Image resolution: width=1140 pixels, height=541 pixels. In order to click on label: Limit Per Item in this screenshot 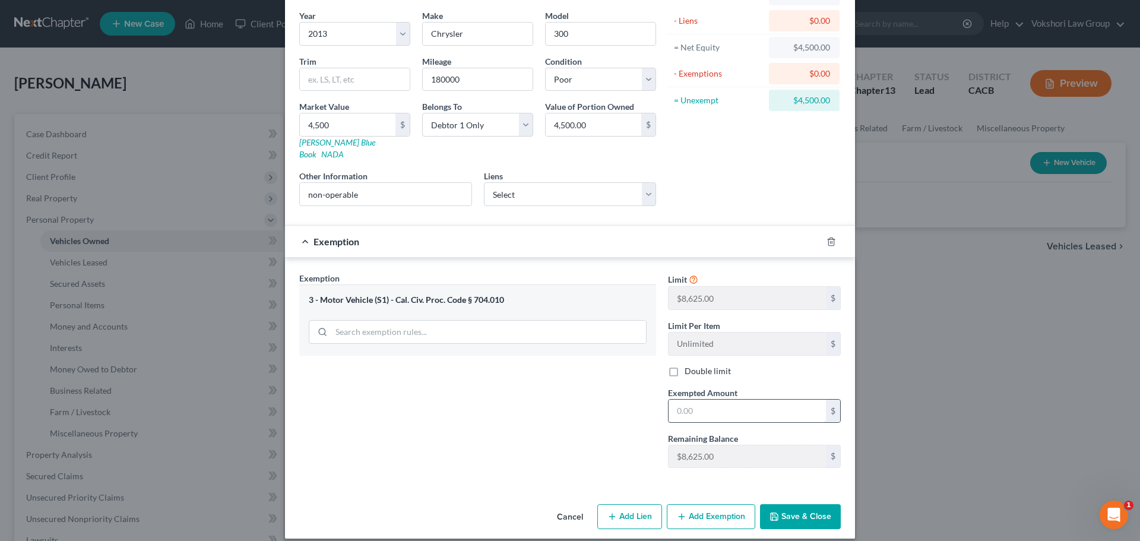, I will do `click(694, 325)`.